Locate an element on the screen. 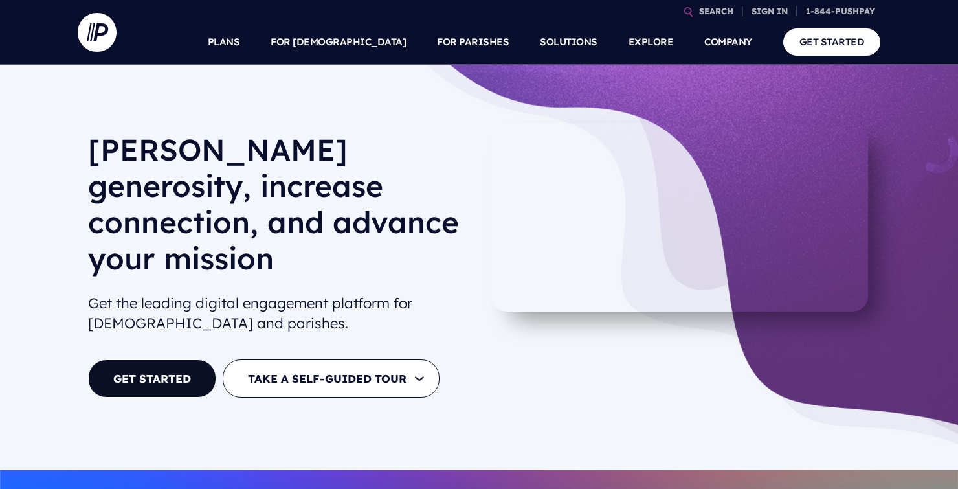 Image resolution: width=958 pixels, height=489 pixels. a: FOR PARISHES is located at coordinates (472, 42).